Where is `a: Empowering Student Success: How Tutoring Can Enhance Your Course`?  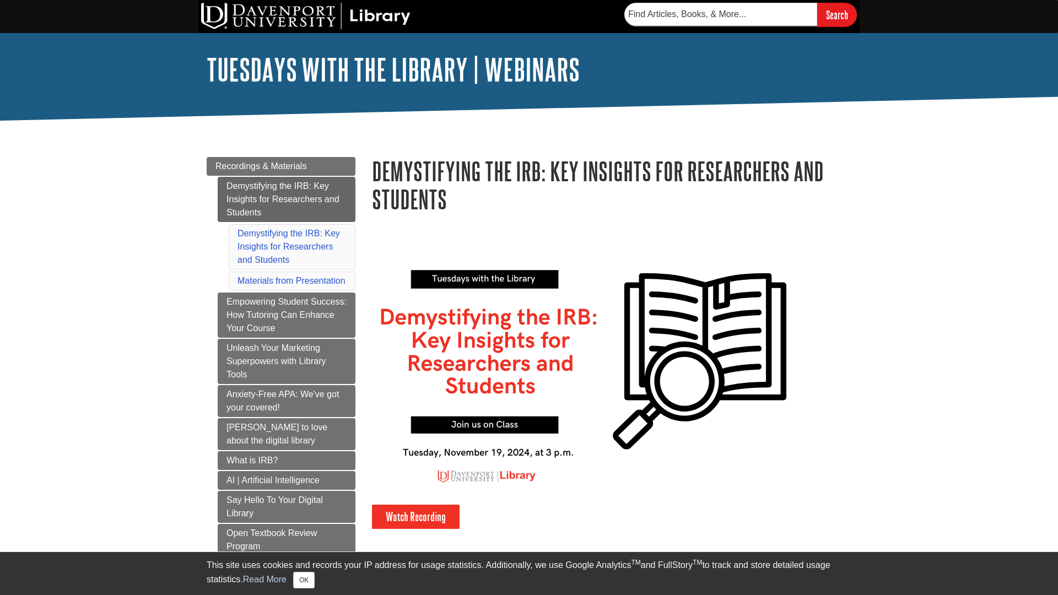 a: Empowering Student Success: How Tutoring Can Enhance Your Course is located at coordinates (287, 315).